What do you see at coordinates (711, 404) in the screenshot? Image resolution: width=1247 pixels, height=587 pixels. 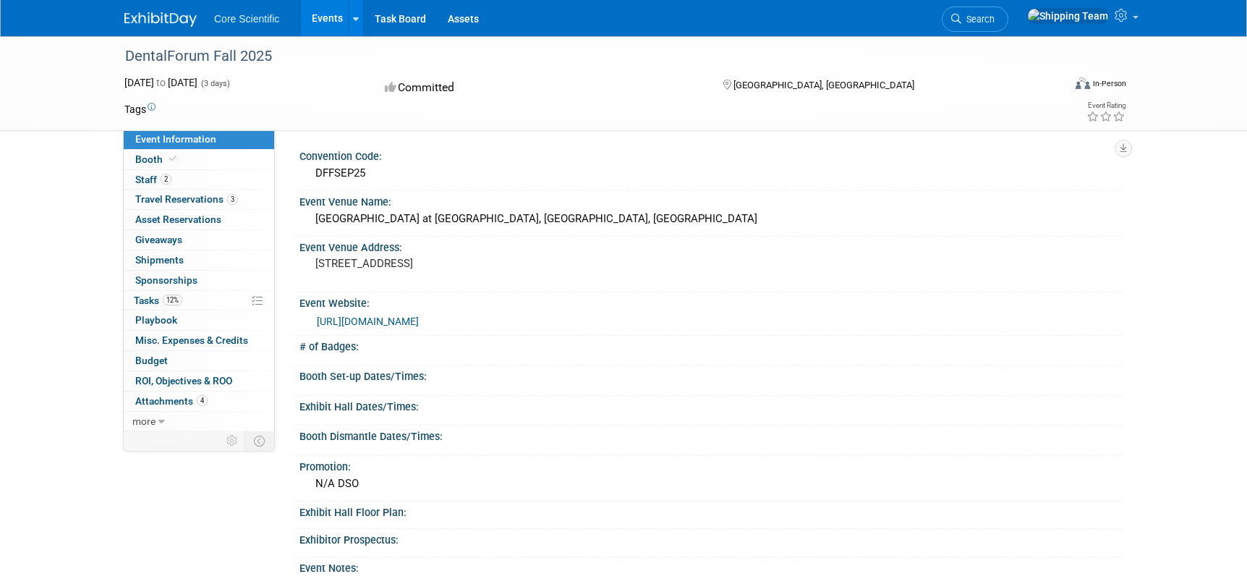 I see `div: Exhibit Hall Dates/Times:` at bounding box center [711, 404].